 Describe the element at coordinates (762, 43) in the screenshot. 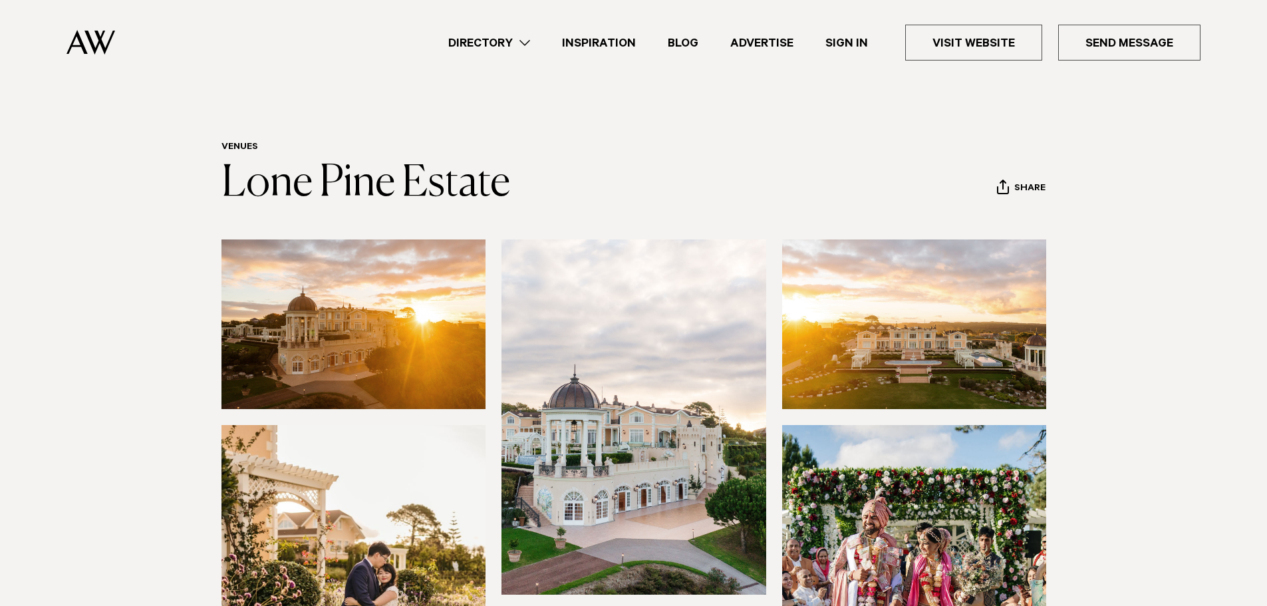

I see `a: Advertise` at that location.